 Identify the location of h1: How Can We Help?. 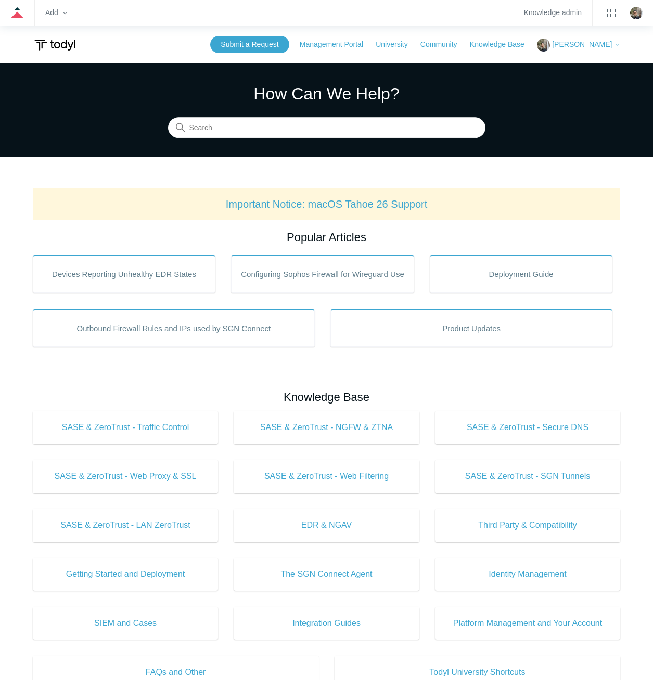
(327, 94).